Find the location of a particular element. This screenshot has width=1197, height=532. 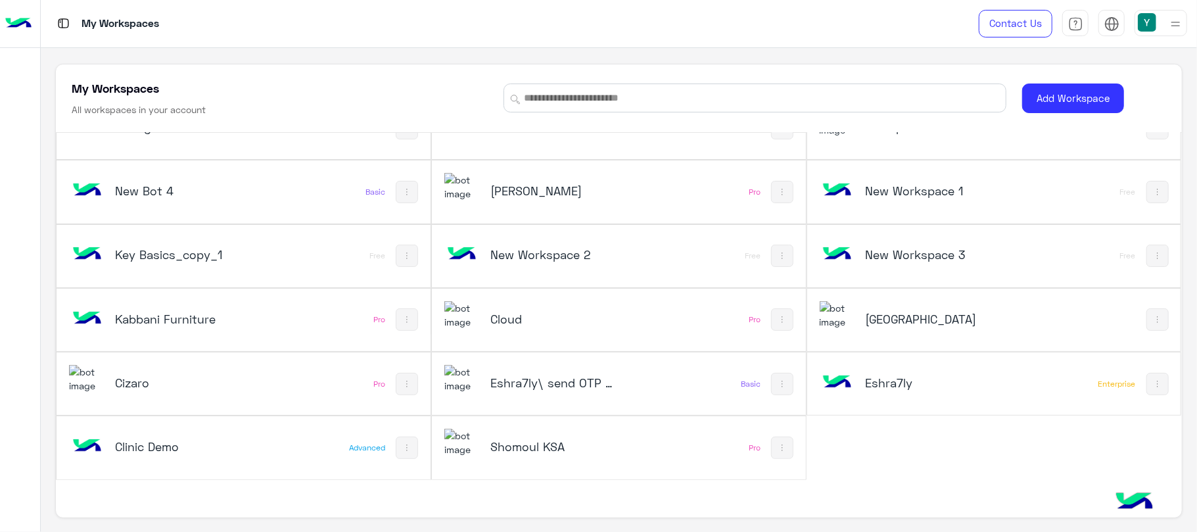

img: 919860931428189 is located at coordinates (87, 379).